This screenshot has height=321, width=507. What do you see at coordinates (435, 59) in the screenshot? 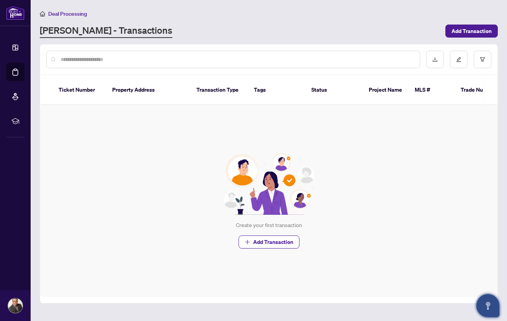
I see `button: download` at bounding box center [435, 59].